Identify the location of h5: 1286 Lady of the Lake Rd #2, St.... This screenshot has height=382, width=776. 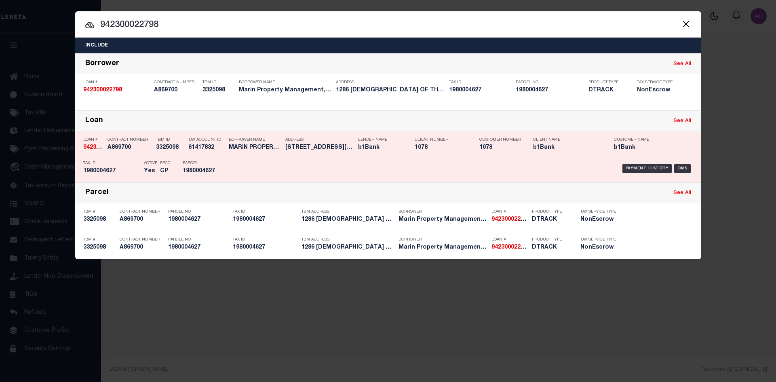
(320, 148).